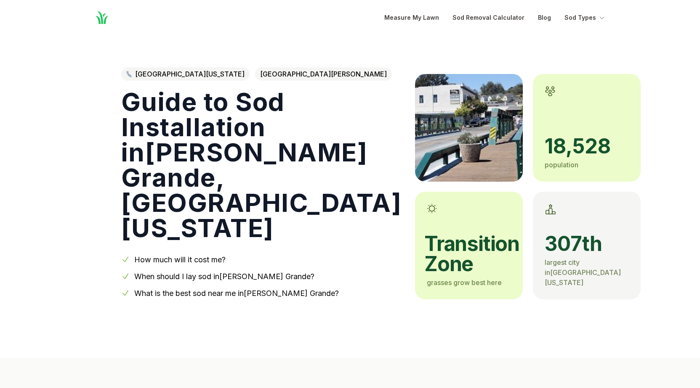  Describe the element at coordinates (467, 254) in the screenshot. I see `span: transition zone` at that location.